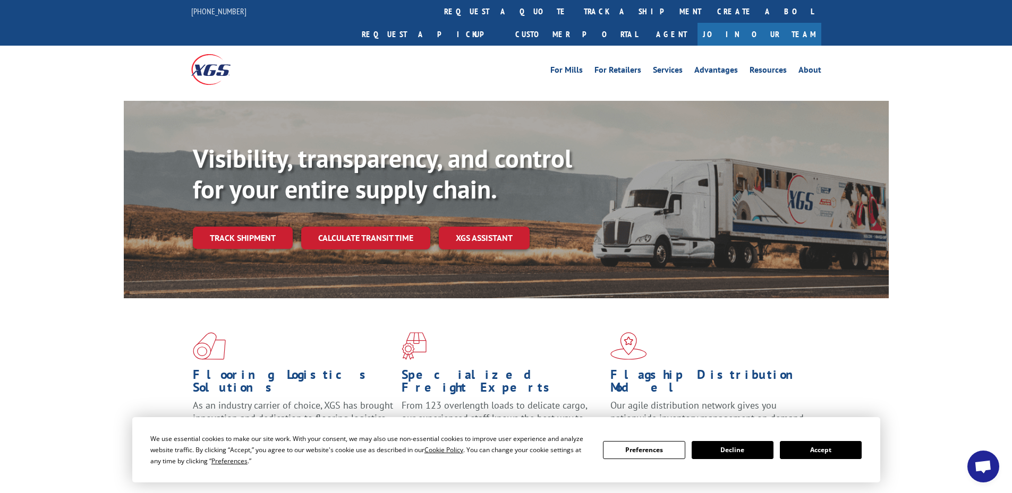 The image size is (1012, 493). Describe the element at coordinates (671, 34) in the screenshot. I see `a: Agent` at that location.